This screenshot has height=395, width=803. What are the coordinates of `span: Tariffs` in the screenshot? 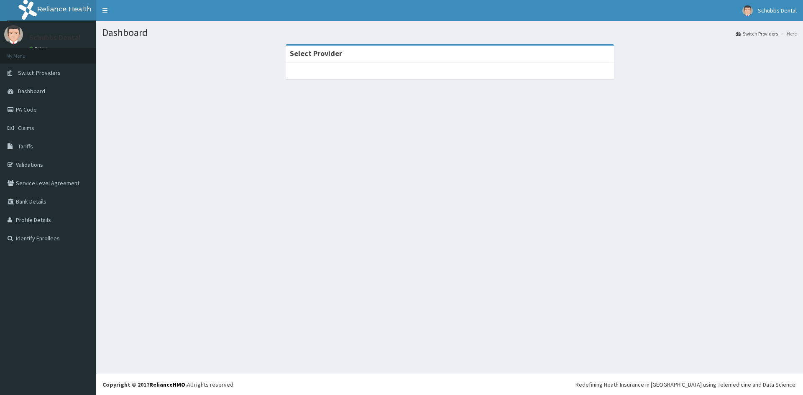 It's located at (26, 146).